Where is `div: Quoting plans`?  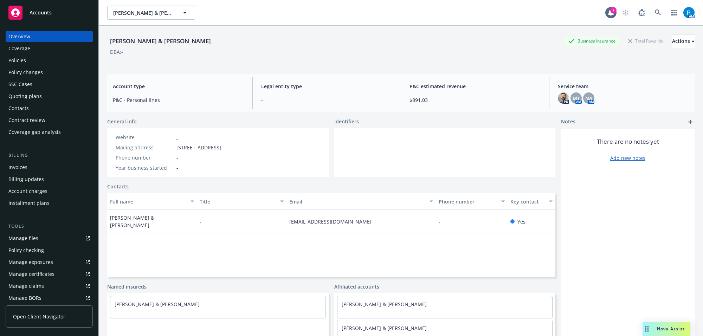 div: Quoting plans is located at coordinates (25, 96).